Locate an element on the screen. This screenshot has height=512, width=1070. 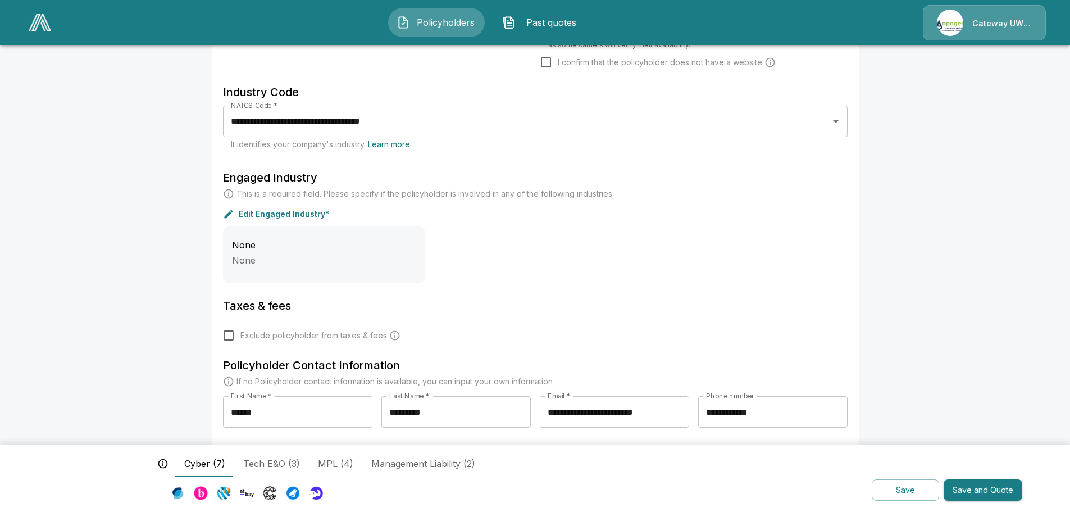
span: Past quotes is located at coordinates (551, 22).